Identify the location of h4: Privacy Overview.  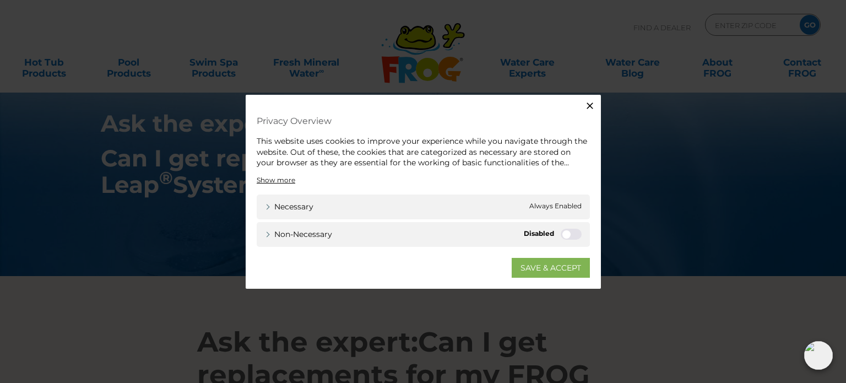
(423, 121).